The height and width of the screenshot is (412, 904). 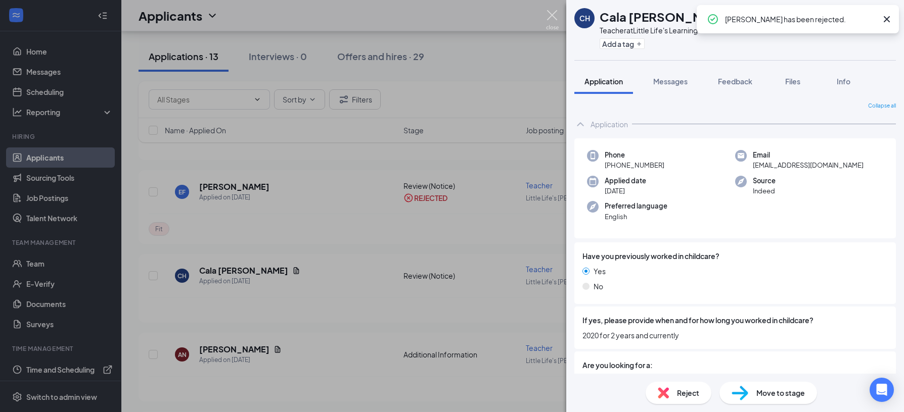 I want to click on span: Email, so click(x=808, y=155).